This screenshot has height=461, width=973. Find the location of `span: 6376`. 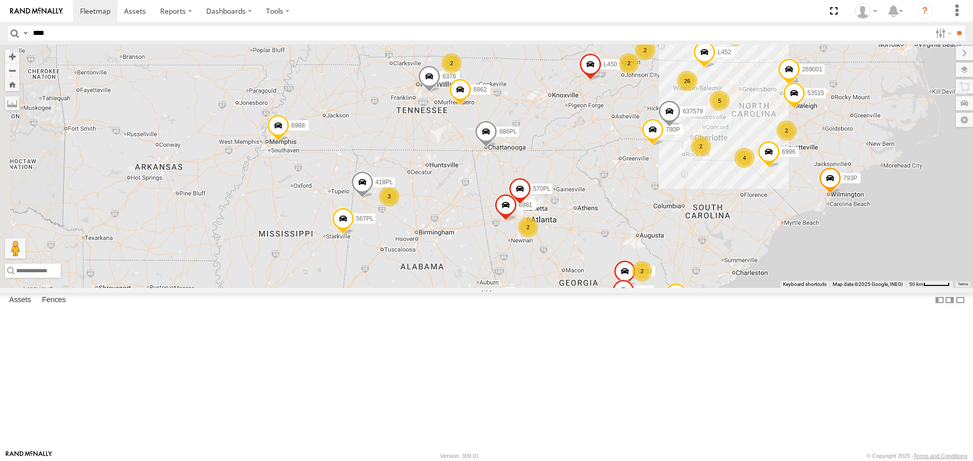

span: 6376 is located at coordinates (449, 76).